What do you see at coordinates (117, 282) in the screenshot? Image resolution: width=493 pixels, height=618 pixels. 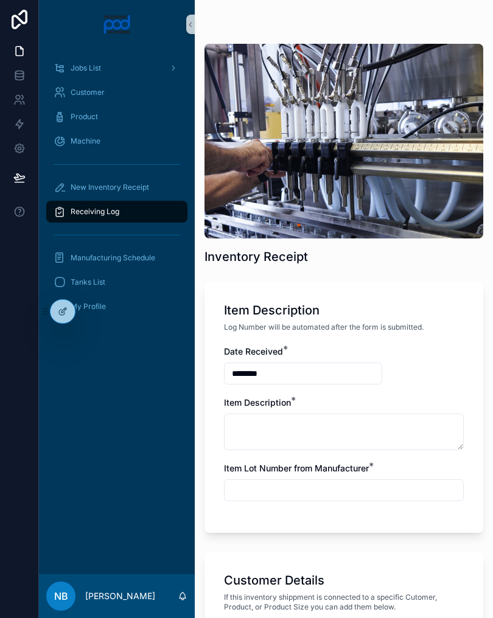 I see `a: Tanks List` at bounding box center [117, 282].